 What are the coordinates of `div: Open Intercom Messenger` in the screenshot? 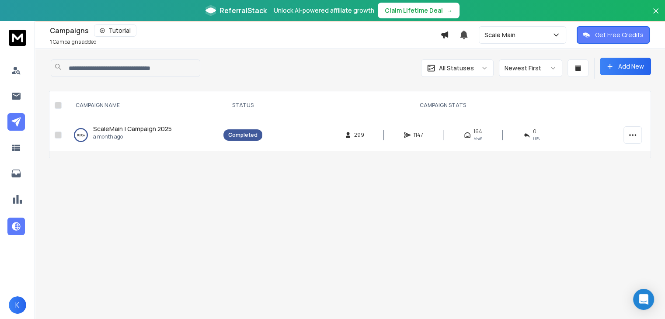 It's located at (644, 300).